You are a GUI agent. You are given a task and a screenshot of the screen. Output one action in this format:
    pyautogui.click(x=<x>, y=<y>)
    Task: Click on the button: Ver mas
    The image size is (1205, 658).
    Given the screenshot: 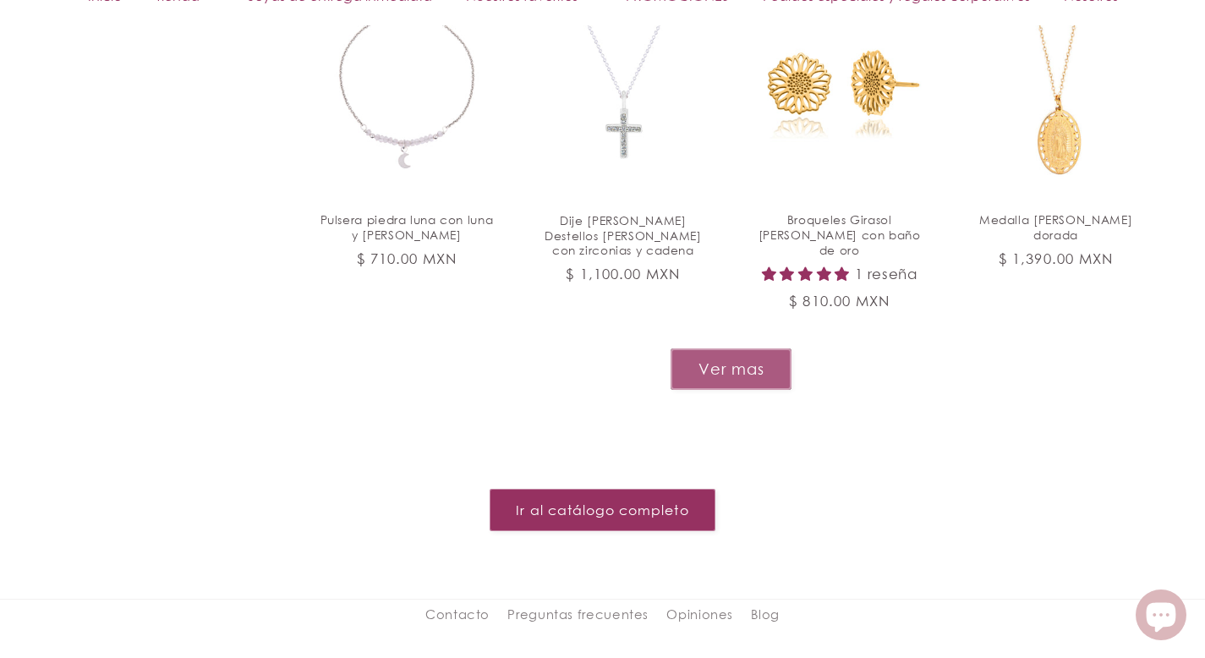 What is the action you would take?
    pyautogui.click(x=731, y=369)
    